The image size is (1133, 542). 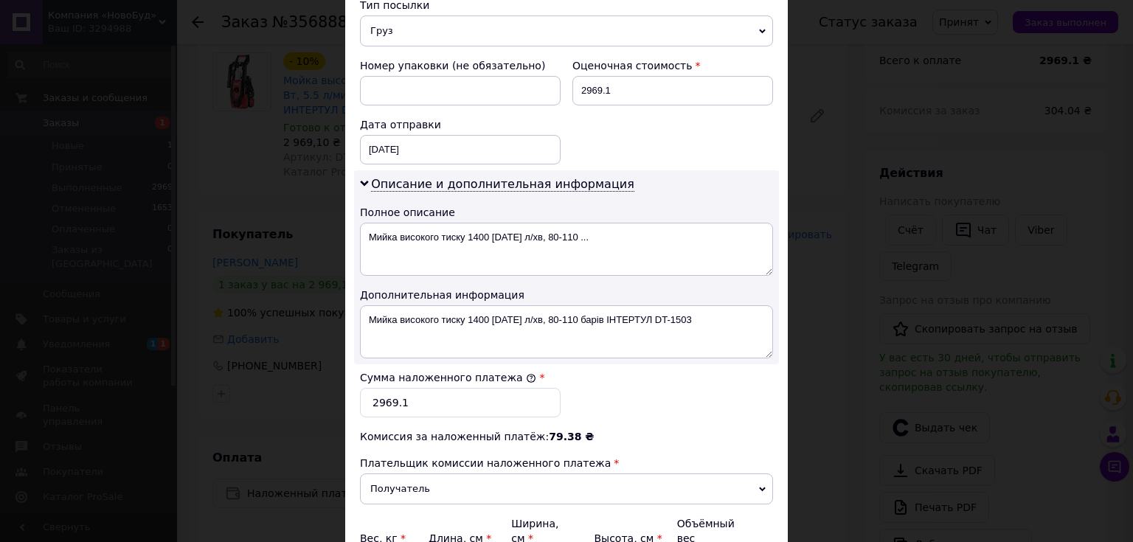 I want to click on div: Полное описание, so click(x=567, y=212).